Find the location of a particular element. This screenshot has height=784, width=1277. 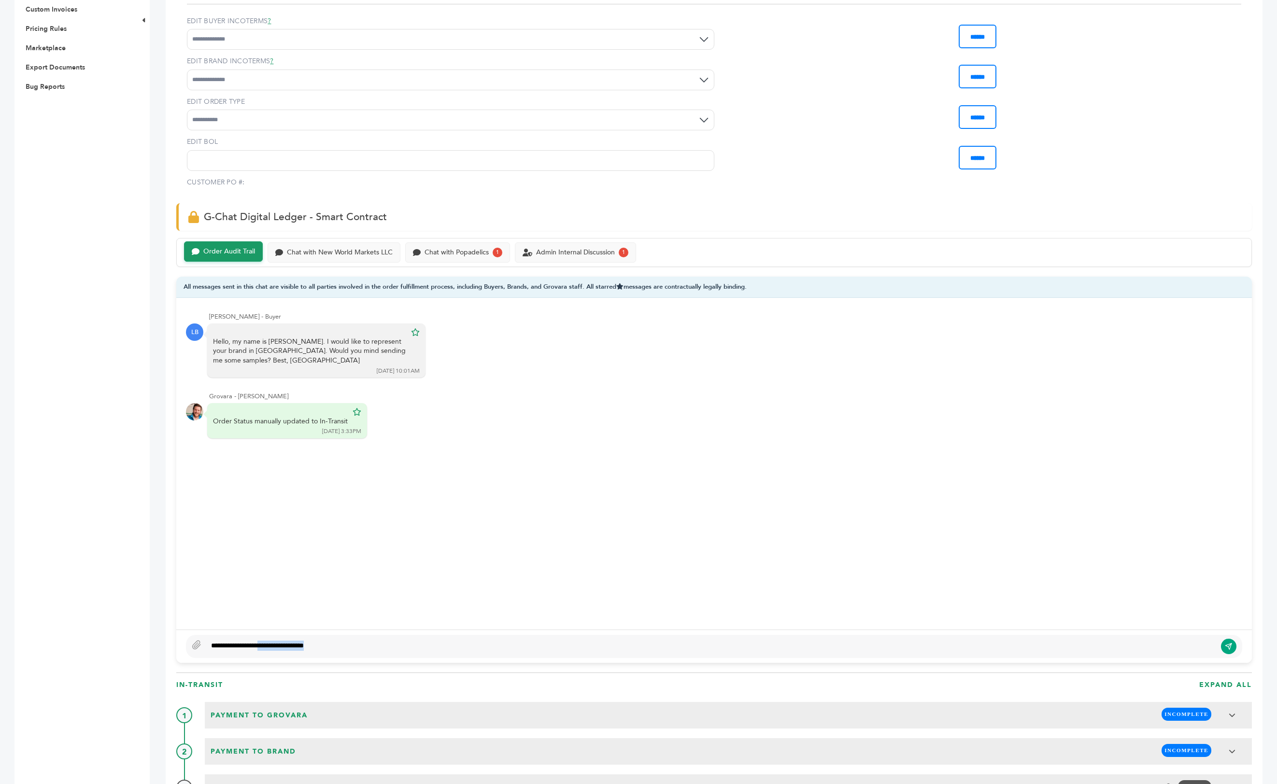

a: Marketplace is located at coordinates (45, 48).